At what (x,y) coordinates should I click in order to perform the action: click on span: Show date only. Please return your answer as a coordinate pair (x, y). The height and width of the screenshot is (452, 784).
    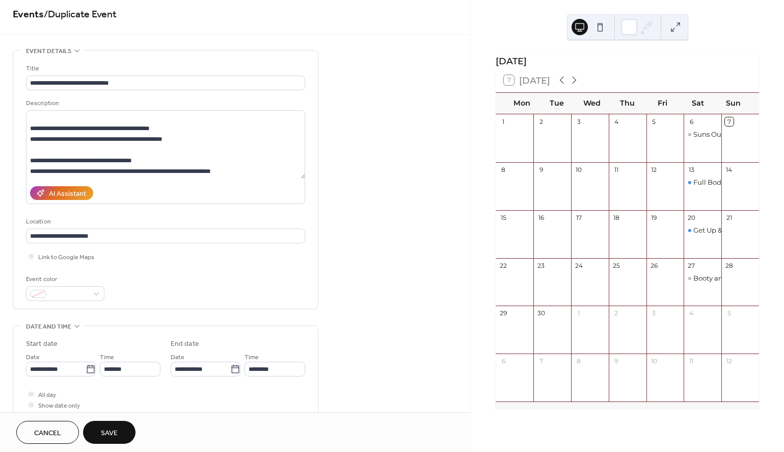
    Looking at the image, I should click on (59, 405).